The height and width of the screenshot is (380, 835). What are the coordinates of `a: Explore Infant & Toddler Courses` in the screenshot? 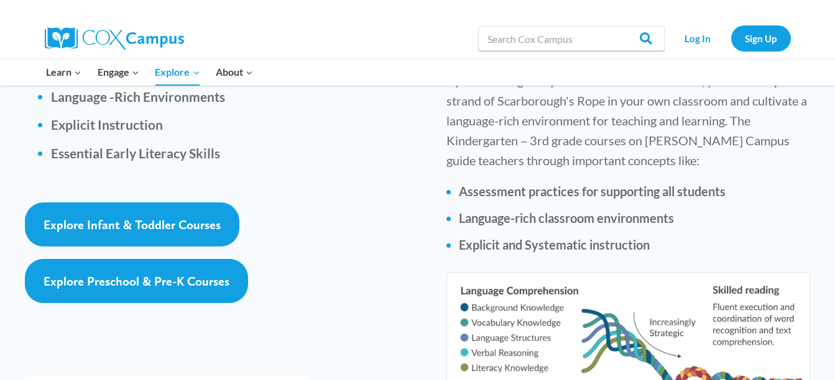 It's located at (132, 224).